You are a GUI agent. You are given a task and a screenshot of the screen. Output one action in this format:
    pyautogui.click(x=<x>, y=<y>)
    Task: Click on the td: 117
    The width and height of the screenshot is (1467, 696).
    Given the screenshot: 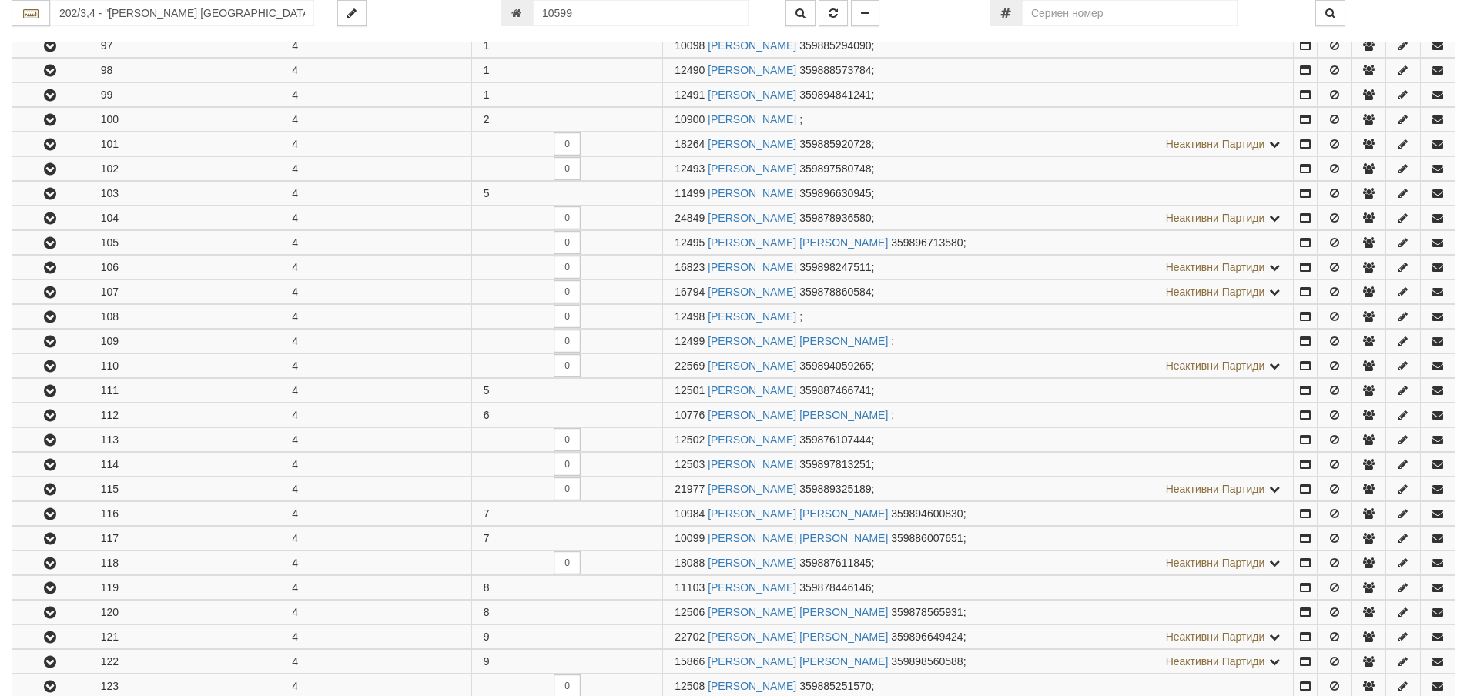 What is the action you would take?
    pyautogui.click(x=184, y=538)
    